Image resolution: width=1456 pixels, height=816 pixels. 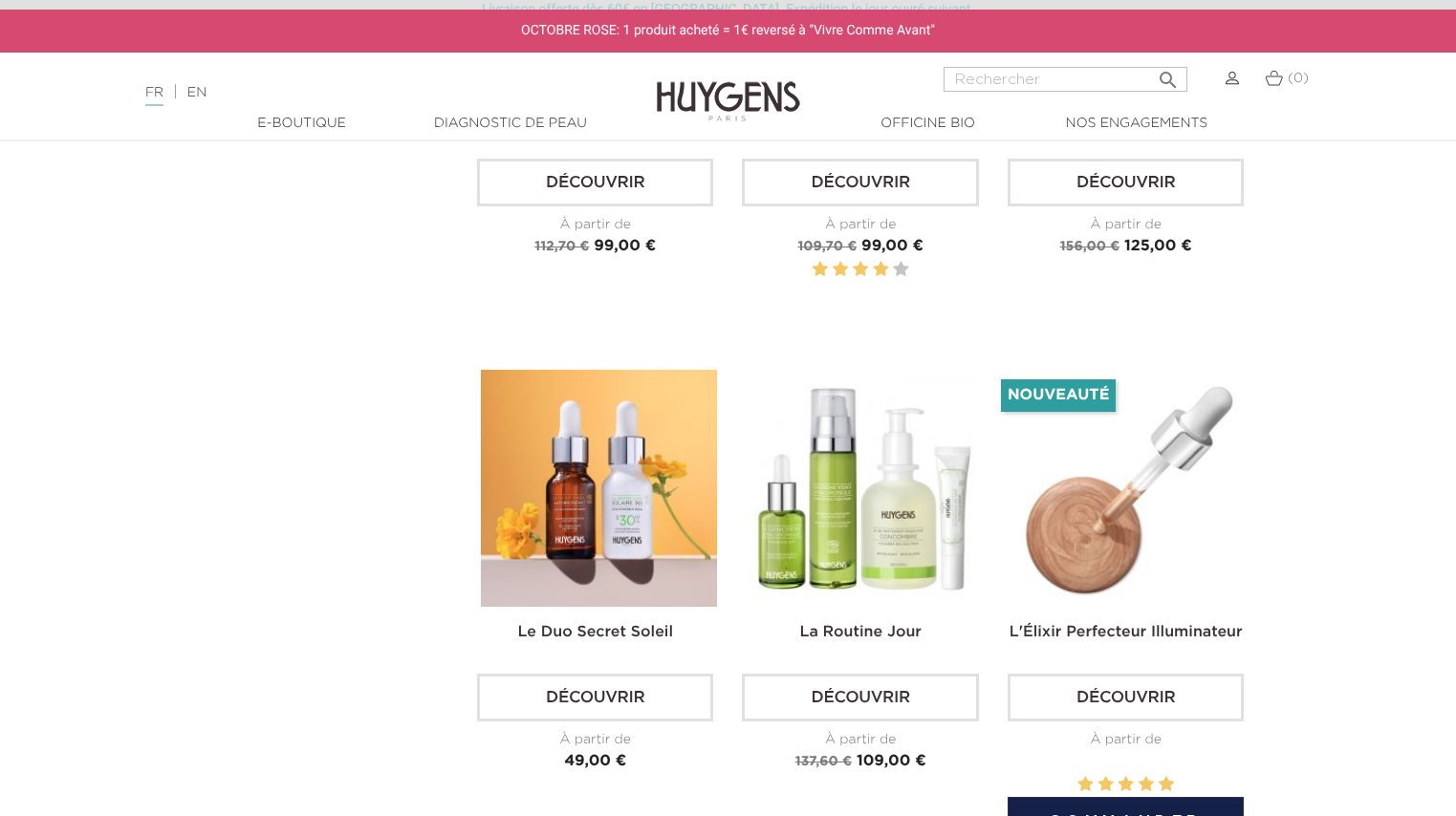 What do you see at coordinates (1058, 396) in the screenshot?
I see `li: Nouveauté` at bounding box center [1058, 396].